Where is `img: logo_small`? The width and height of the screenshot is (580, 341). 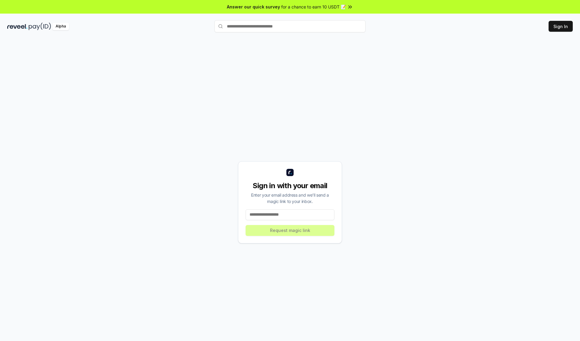
img: logo_small is located at coordinates (290, 173).